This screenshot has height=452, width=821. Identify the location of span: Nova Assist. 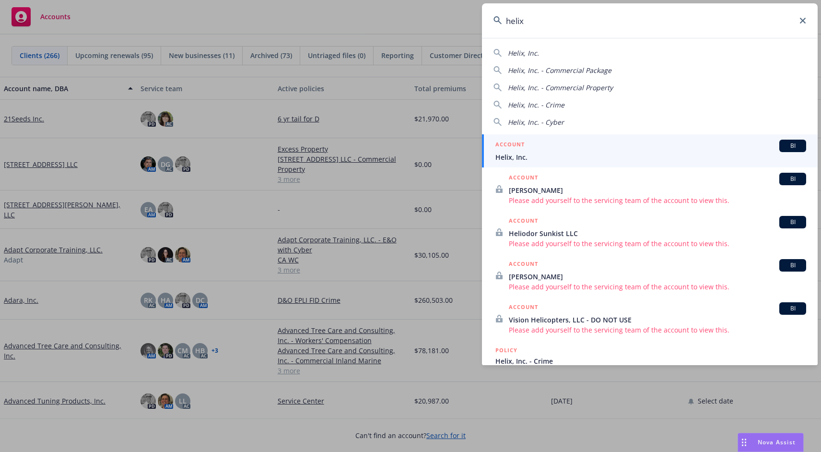
(777, 442).